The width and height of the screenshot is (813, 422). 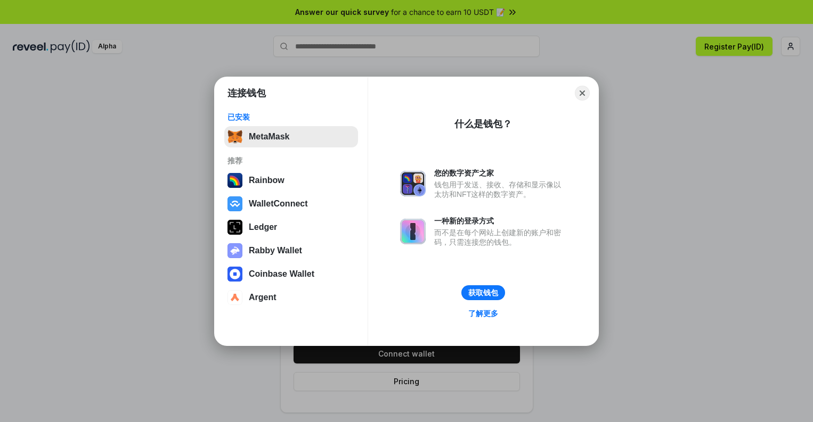 I want to click on div: 您的数字资产之家, so click(x=500, y=173).